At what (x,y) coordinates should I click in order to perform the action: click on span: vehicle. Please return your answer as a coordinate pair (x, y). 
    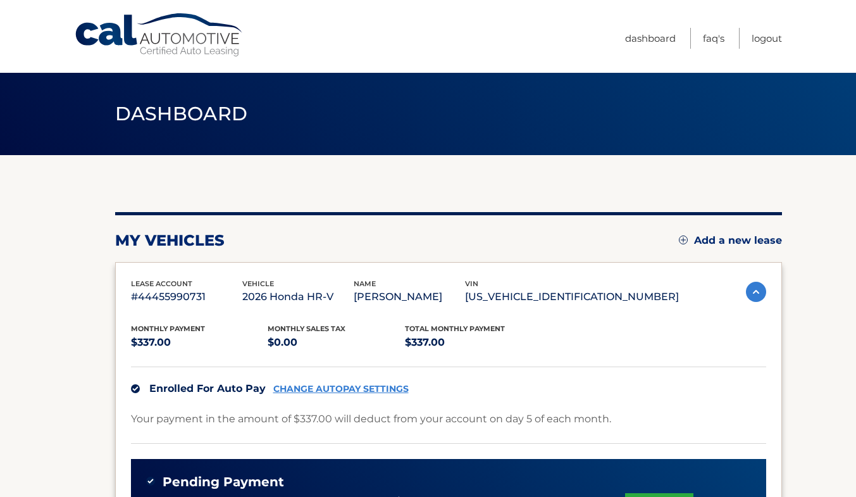
    Looking at the image, I should click on (258, 284).